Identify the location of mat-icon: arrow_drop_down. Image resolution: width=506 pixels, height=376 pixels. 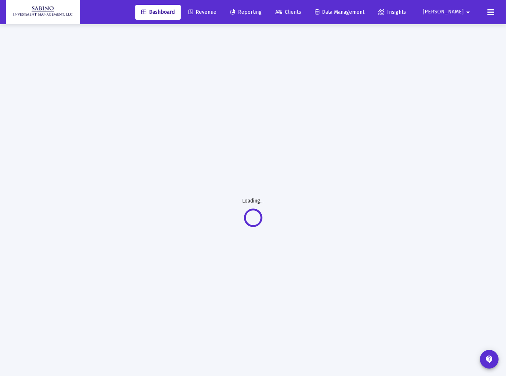
(468, 12).